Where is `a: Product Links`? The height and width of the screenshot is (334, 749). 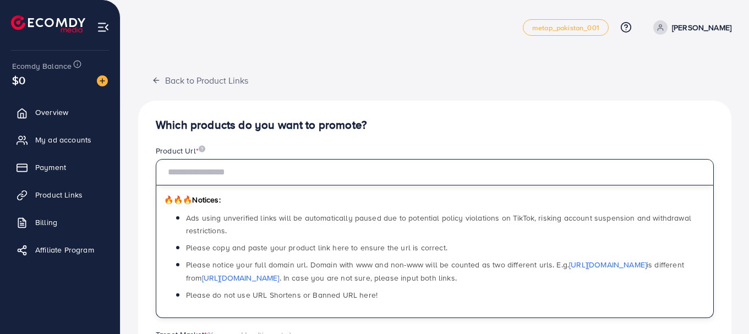
a: Product Links is located at coordinates (60, 195).